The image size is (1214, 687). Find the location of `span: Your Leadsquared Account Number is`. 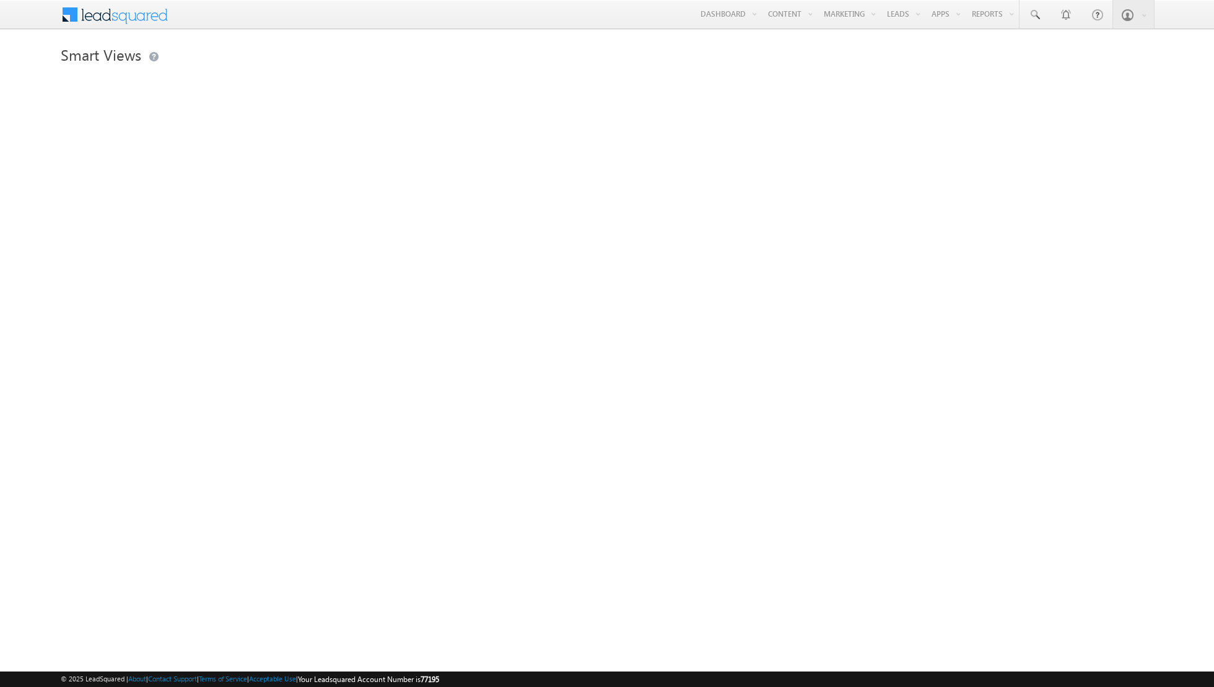

span: Your Leadsquared Account Number is is located at coordinates (368, 679).